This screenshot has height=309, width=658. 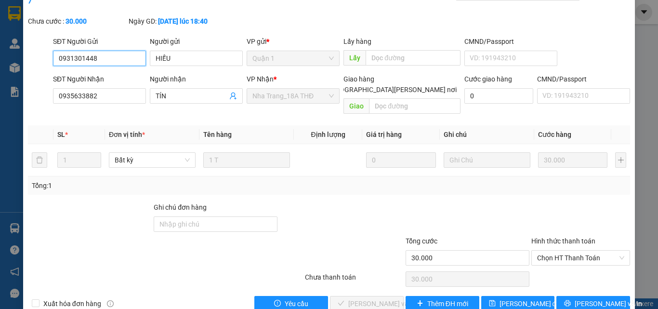 What do you see at coordinates (384, 134) in the screenshot?
I see `span: Giá trị hàng` at bounding box center [384, 134].